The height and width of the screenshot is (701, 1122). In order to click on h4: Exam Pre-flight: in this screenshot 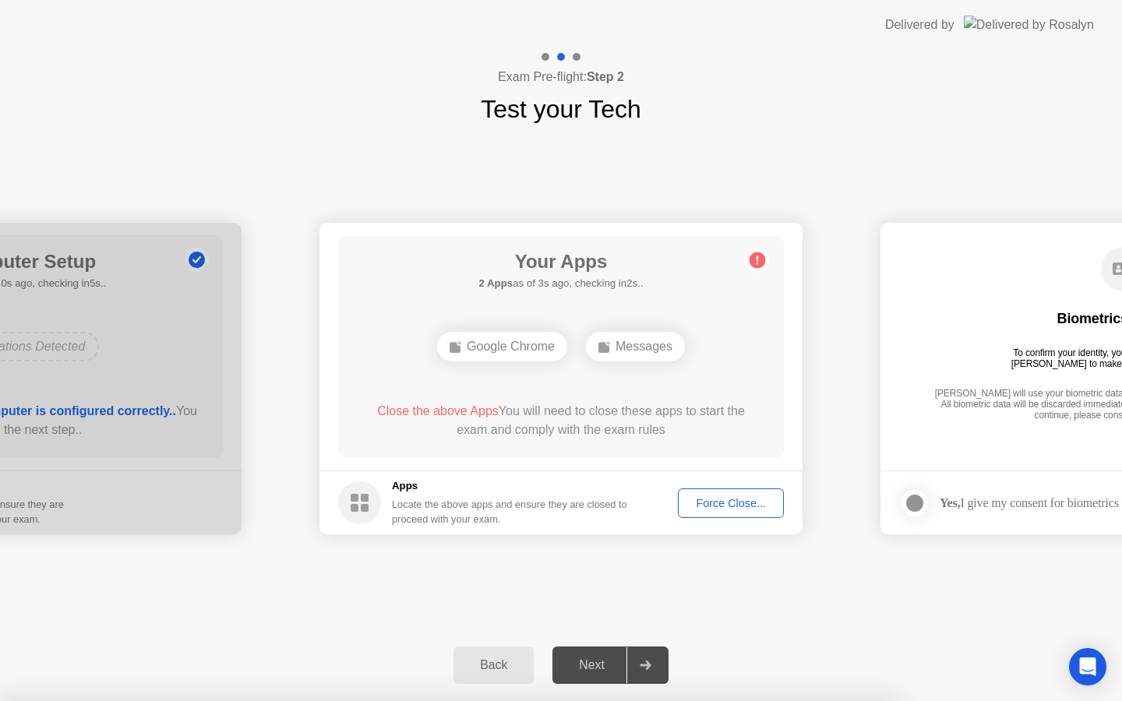, I will do `click(561, 77)`.